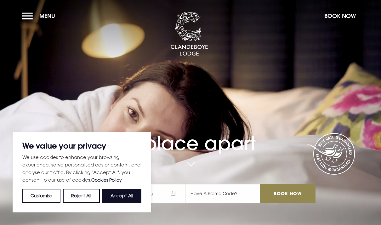 This screenshot has width=381, height=225. What do you see at coordinates (82, 146) in the screenshot?
I see `p: We value your privacy` at bounding box center [82, 146].